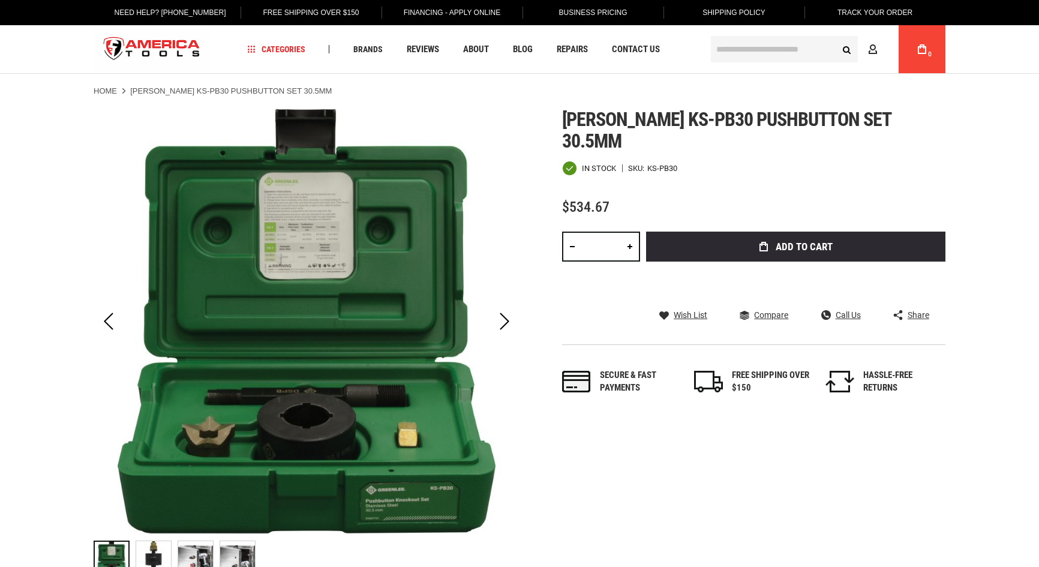 The image size is (1039, 567). I want to click on span: Contact Us, so click(636, 49).